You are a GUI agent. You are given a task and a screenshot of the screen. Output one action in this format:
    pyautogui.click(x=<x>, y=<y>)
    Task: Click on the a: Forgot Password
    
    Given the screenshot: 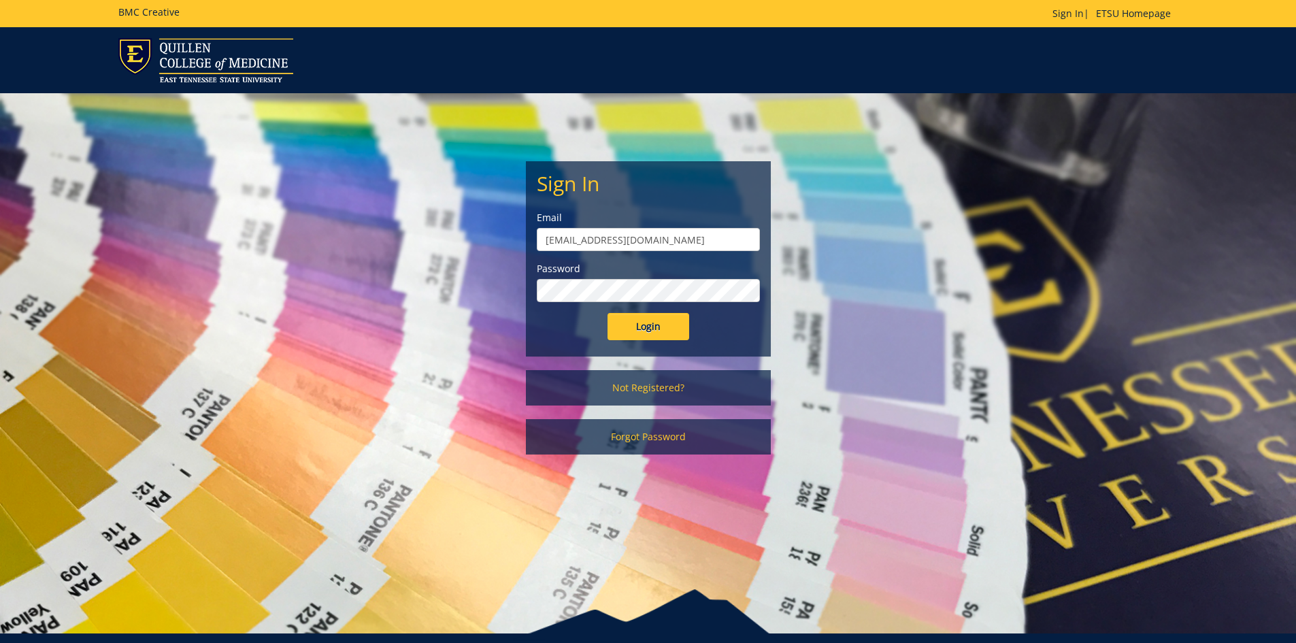 What is the action you would take?
    pyautogui.click(x=648, y=437)
    